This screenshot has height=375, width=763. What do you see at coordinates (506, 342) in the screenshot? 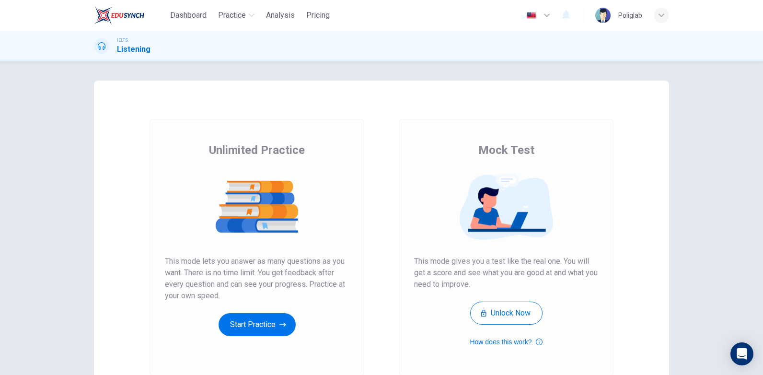
I see `button: How does this work?` at bounding box center [506, 342].